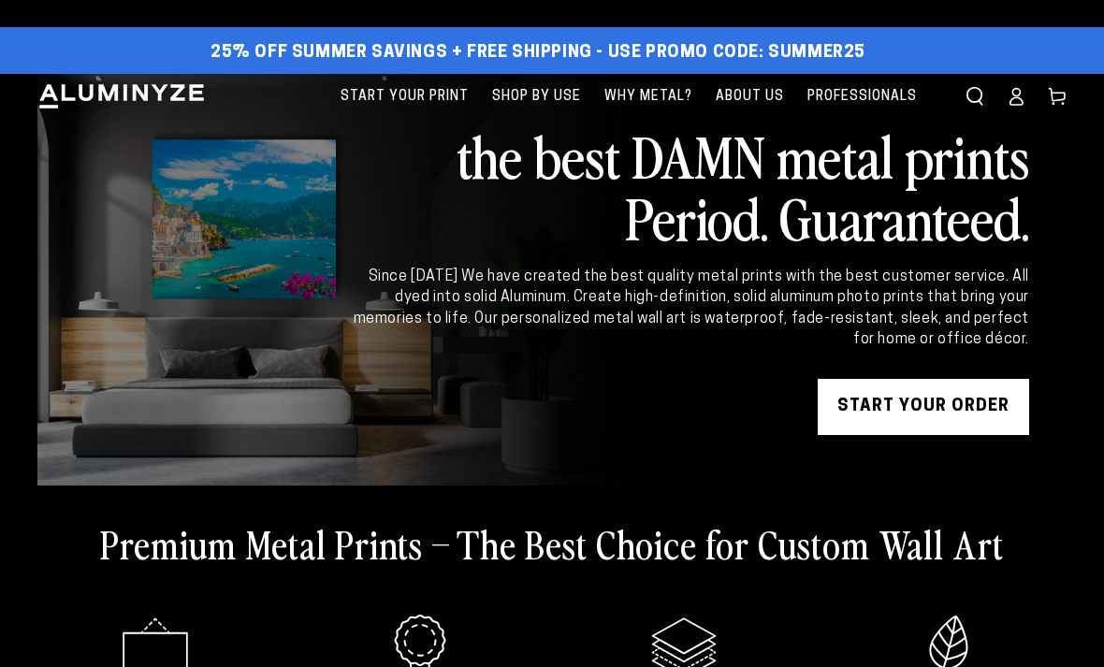 This screenshot has width=1104, height=667. What do you see at coordinates (749, 96) in the screenshot?
I see `a: About Us` at bounding box center [749, 96].